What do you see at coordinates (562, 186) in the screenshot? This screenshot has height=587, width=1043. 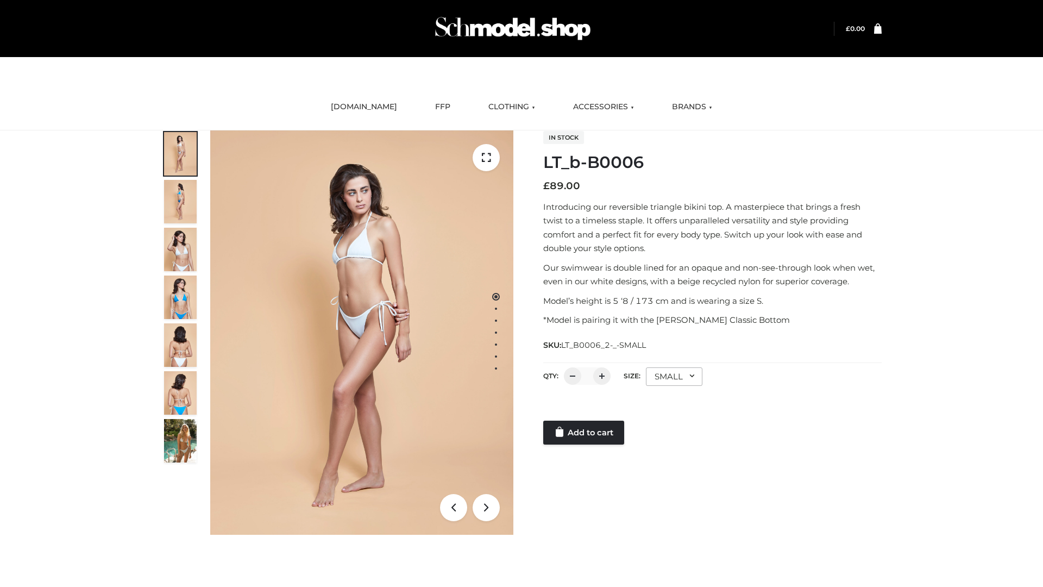 I see `bdi: 89.00` at bounding box center [562, 186].